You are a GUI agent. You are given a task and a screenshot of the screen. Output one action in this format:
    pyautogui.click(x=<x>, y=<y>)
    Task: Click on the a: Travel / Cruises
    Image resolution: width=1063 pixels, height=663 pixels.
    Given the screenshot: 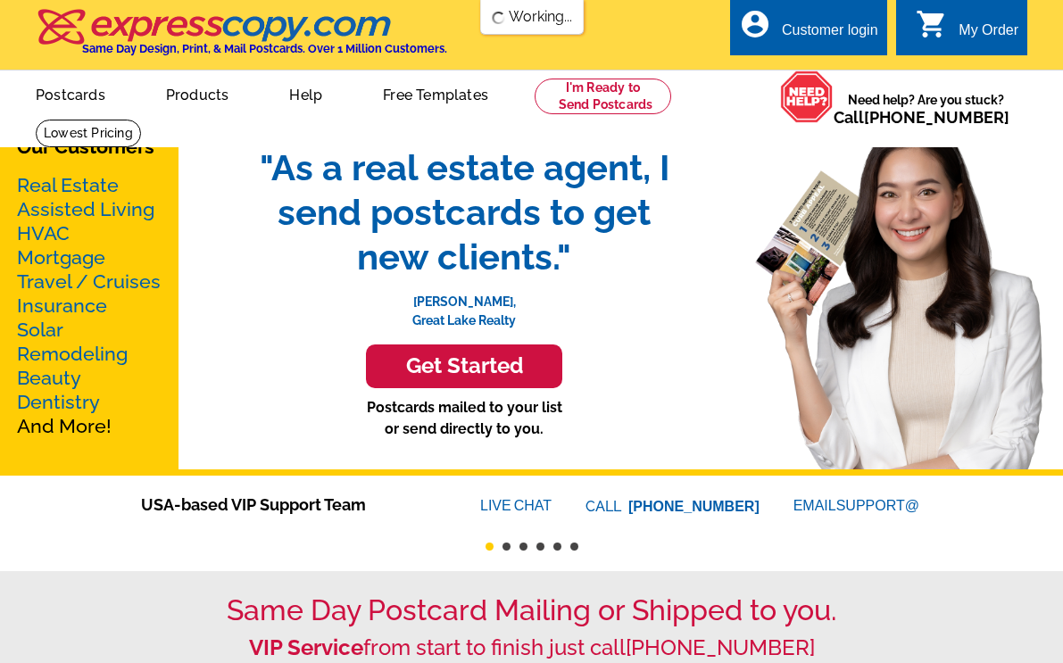 What is the action you would take?
    pyautogui.click(x=88, y=281)
    